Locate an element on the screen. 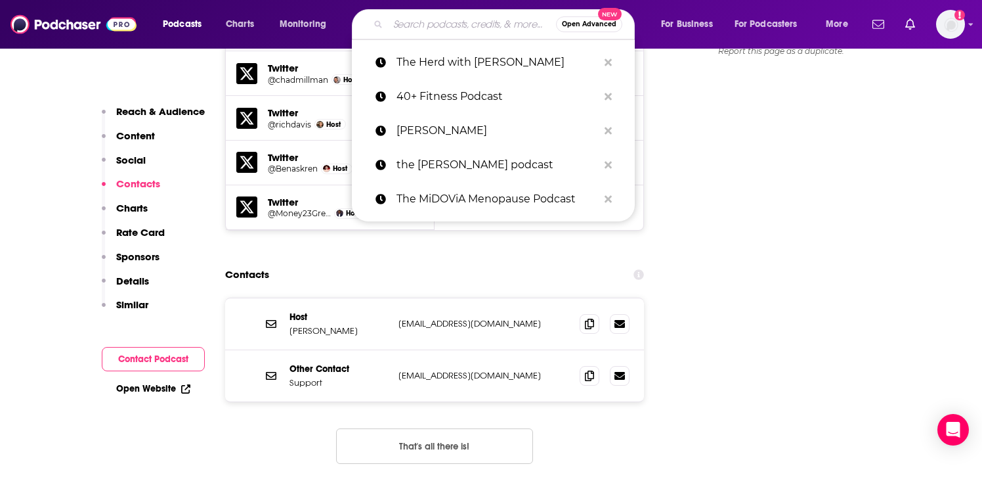  h2: Contacts is located at coordinates (247, 274).